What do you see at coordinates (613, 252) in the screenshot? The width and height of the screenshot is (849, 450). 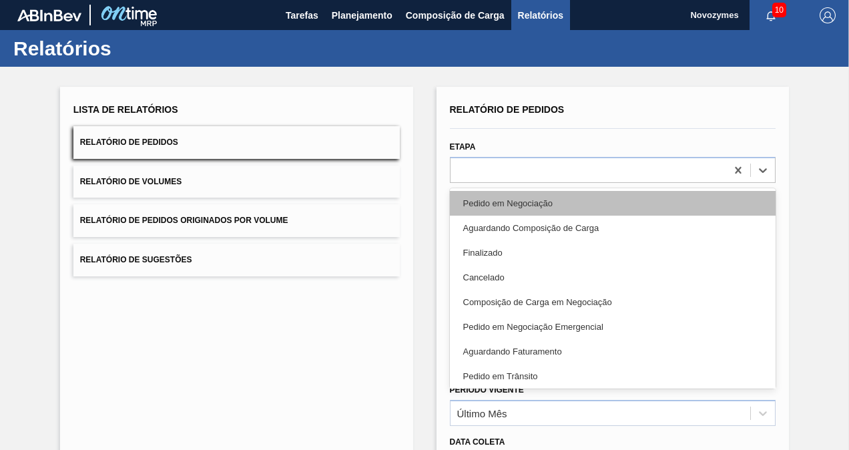 I see `div: Finalizado` at bounding box center [613, 252].